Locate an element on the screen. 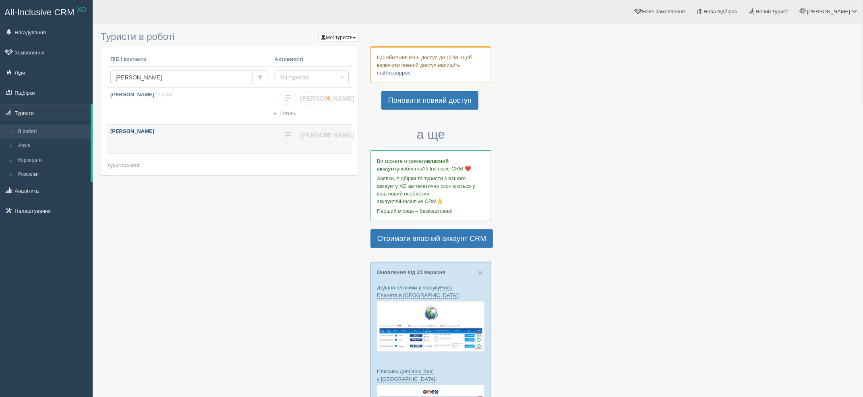  p: Додано плюсики у пошуку : is located at coordinates (431, 291).